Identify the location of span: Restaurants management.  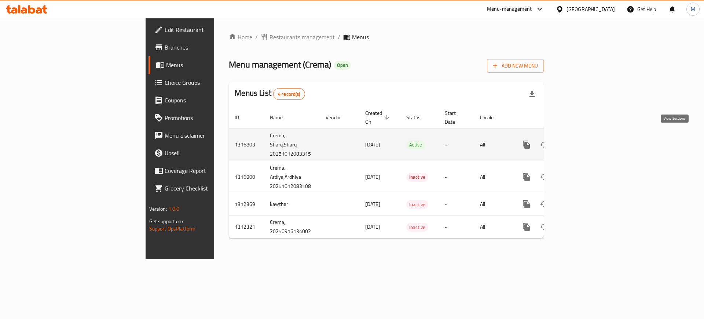
(302, 37).